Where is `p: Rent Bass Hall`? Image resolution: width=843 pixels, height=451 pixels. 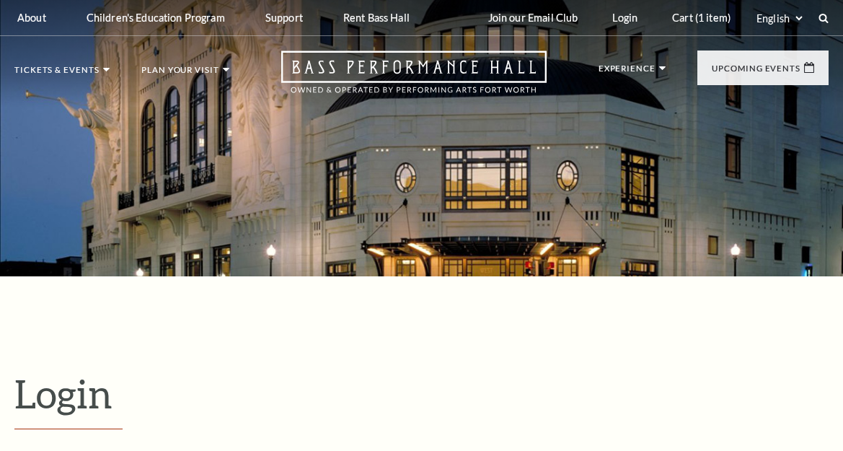 p: Rent Bass Hall is located at coordinates (376, 17).